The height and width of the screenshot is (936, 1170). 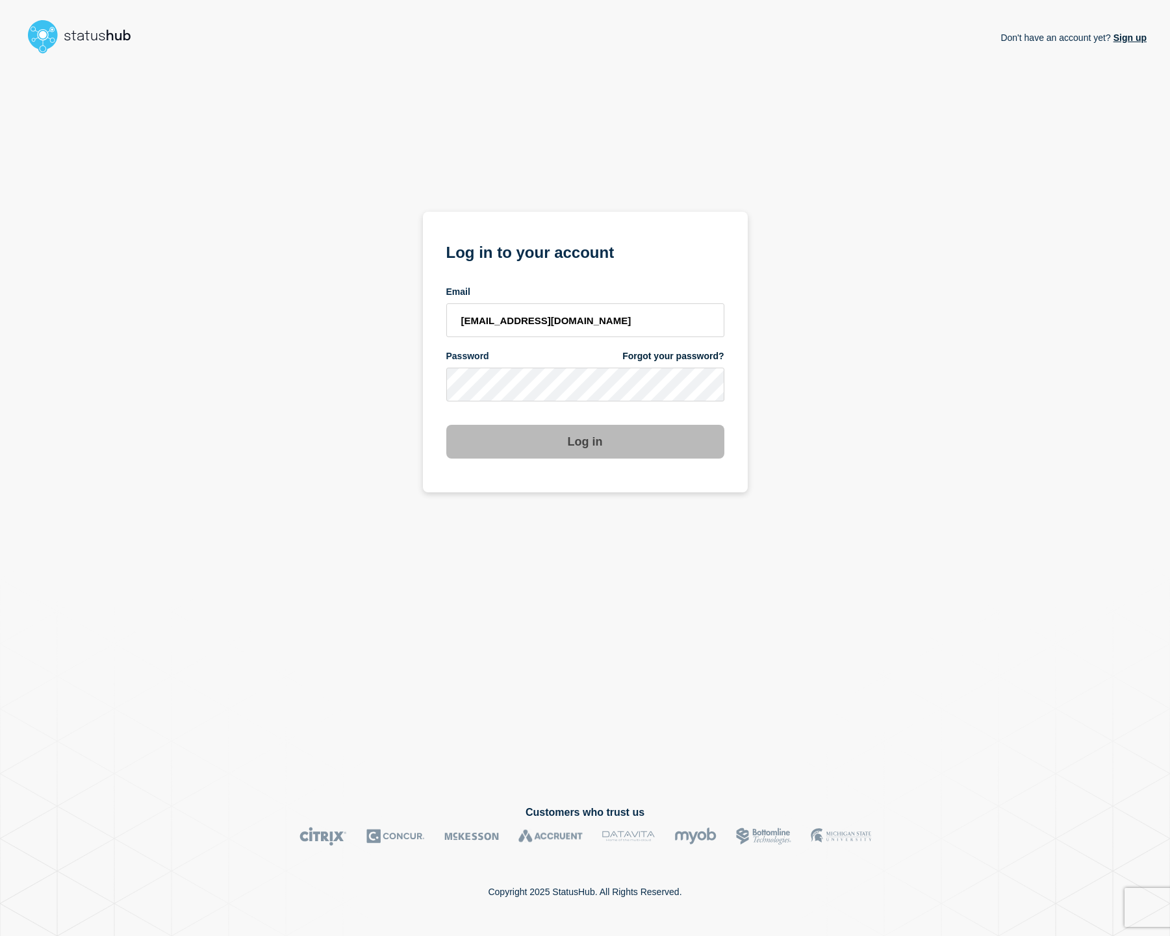 I want to click on a: Sign up, so click(x=1129, y=38).